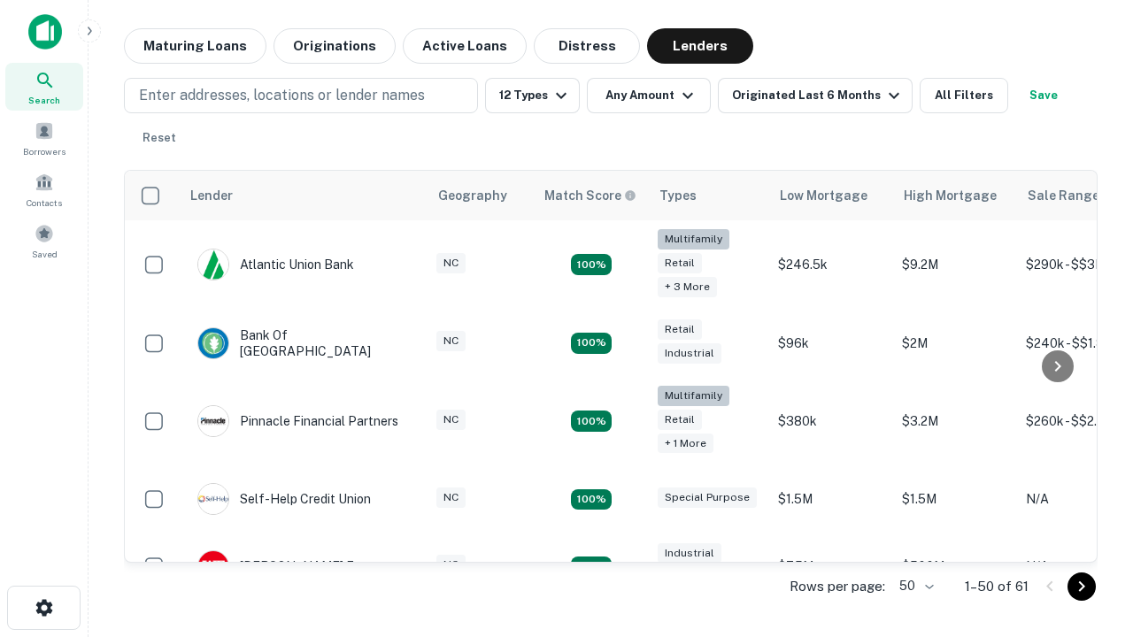 This screenshot has width=1133, height=637. I want to click on button: Go to next page, so click(1082, 587).